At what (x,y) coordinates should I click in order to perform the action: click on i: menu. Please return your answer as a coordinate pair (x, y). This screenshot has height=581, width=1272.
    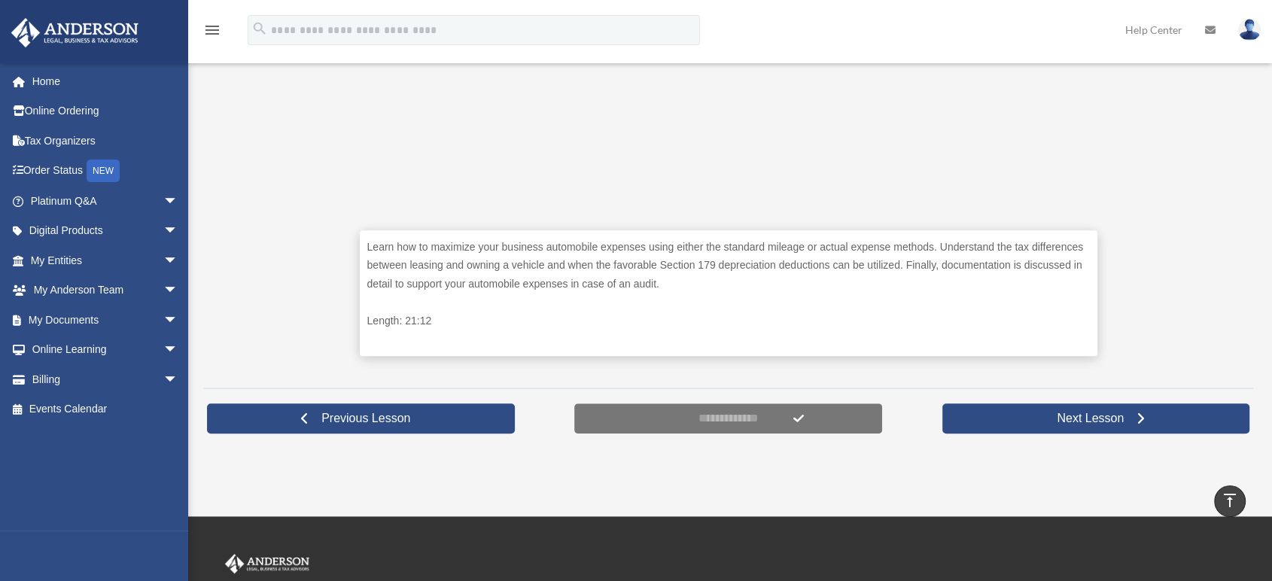
    Looking at the image, I should click on (212, 30).